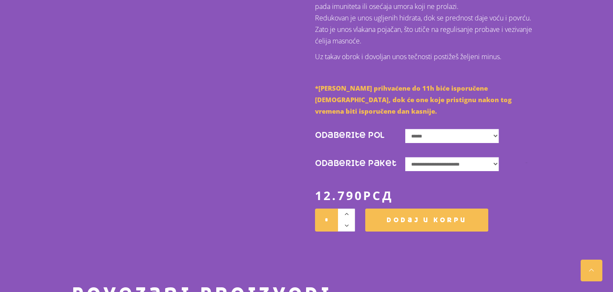  I want to click on a: Clear options, so click(526, 163).